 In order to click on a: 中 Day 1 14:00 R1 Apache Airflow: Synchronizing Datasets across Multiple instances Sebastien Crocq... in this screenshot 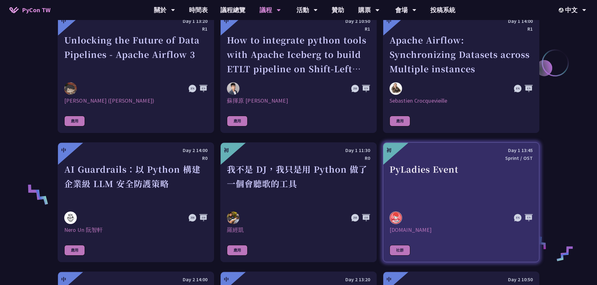, I will do `click(461, 73)`.